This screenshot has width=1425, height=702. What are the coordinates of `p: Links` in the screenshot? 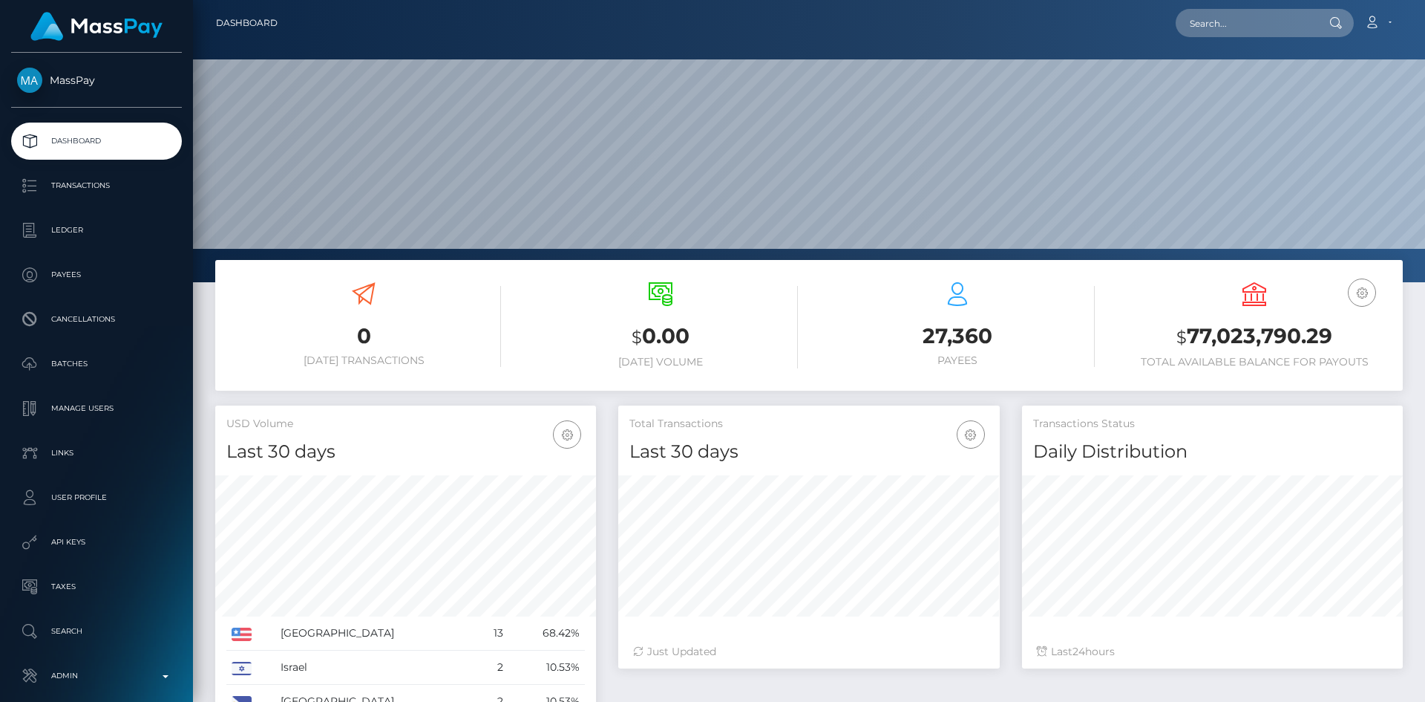 It's located at (97, 453).